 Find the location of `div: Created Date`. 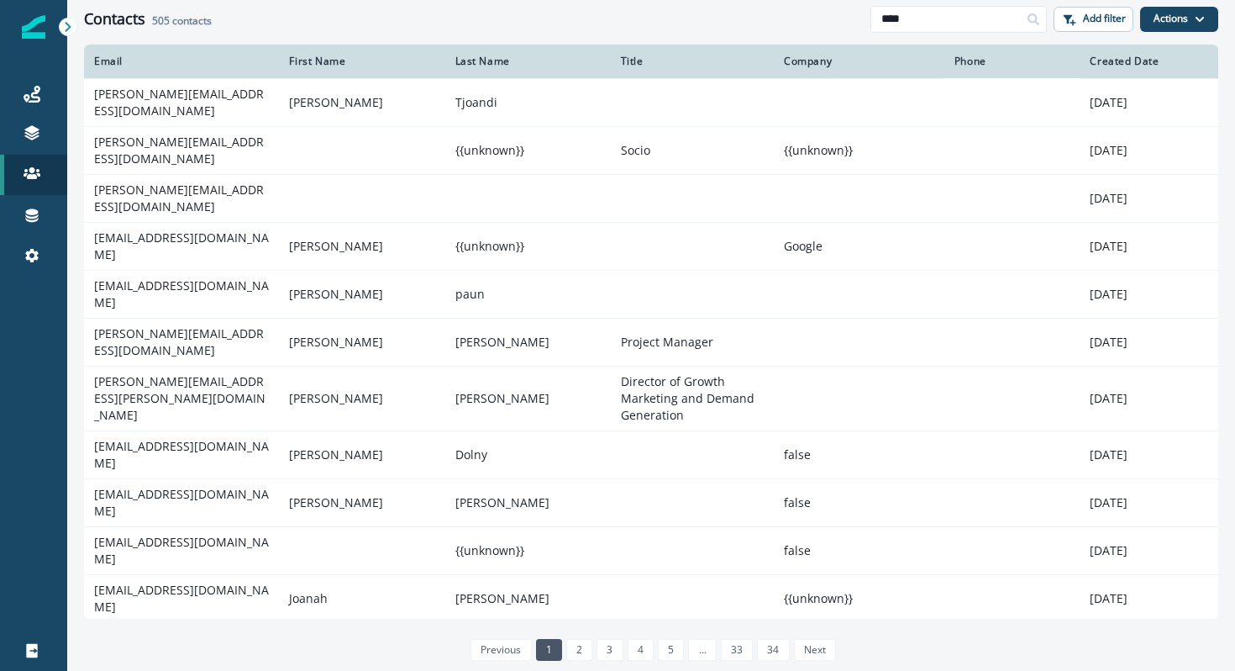

div: Created Date is located at coordinates (1149, 61).